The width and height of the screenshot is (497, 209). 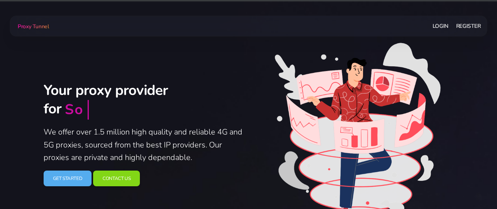 I want to click on h2: Your proxy provider for, so click(x=144, y=100).